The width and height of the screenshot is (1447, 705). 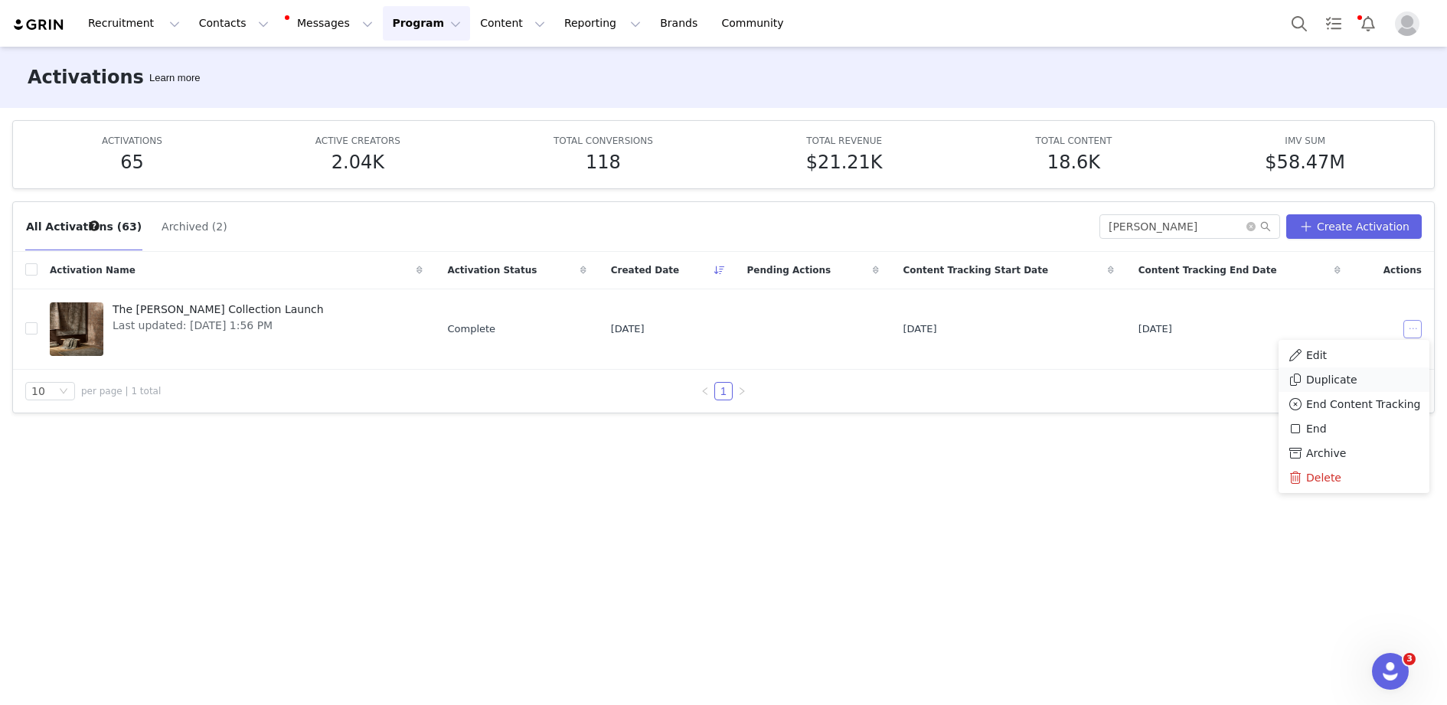 I want to click on span: Content Tracking End Date, so click(x=1207, y=270).